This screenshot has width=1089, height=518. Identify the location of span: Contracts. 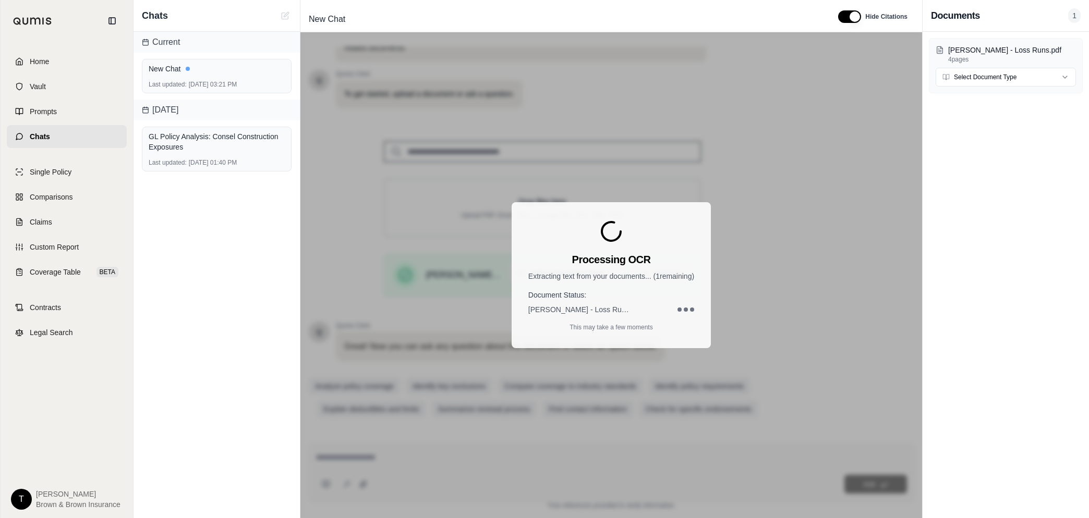
(45, 308).